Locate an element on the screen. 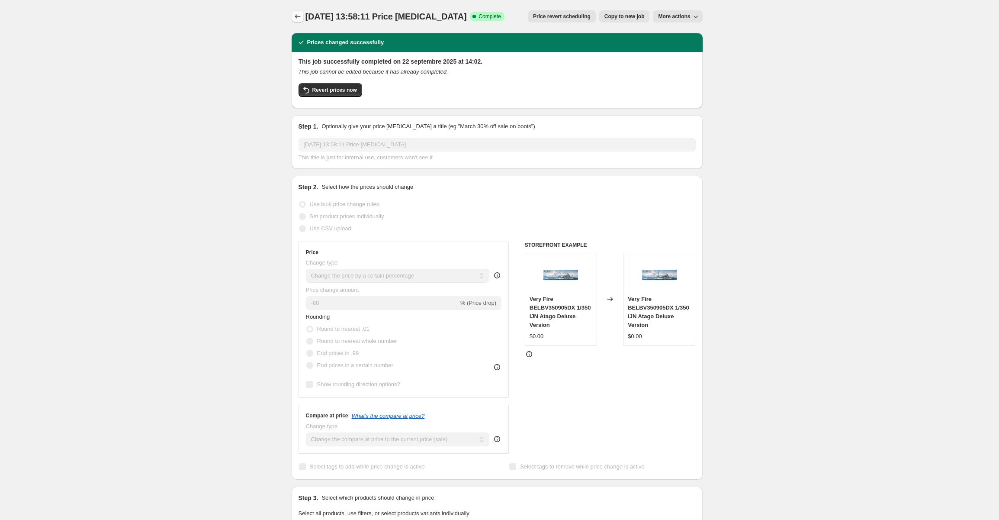 This screenshot has width=999, height=520. button: Price revert scheduling is located at coordinates (562, 16).